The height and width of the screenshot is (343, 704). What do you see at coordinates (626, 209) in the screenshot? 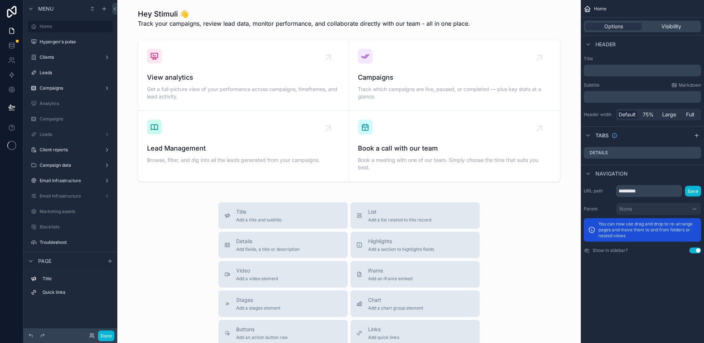
I see `span: None` at bounding box center [626, 209].